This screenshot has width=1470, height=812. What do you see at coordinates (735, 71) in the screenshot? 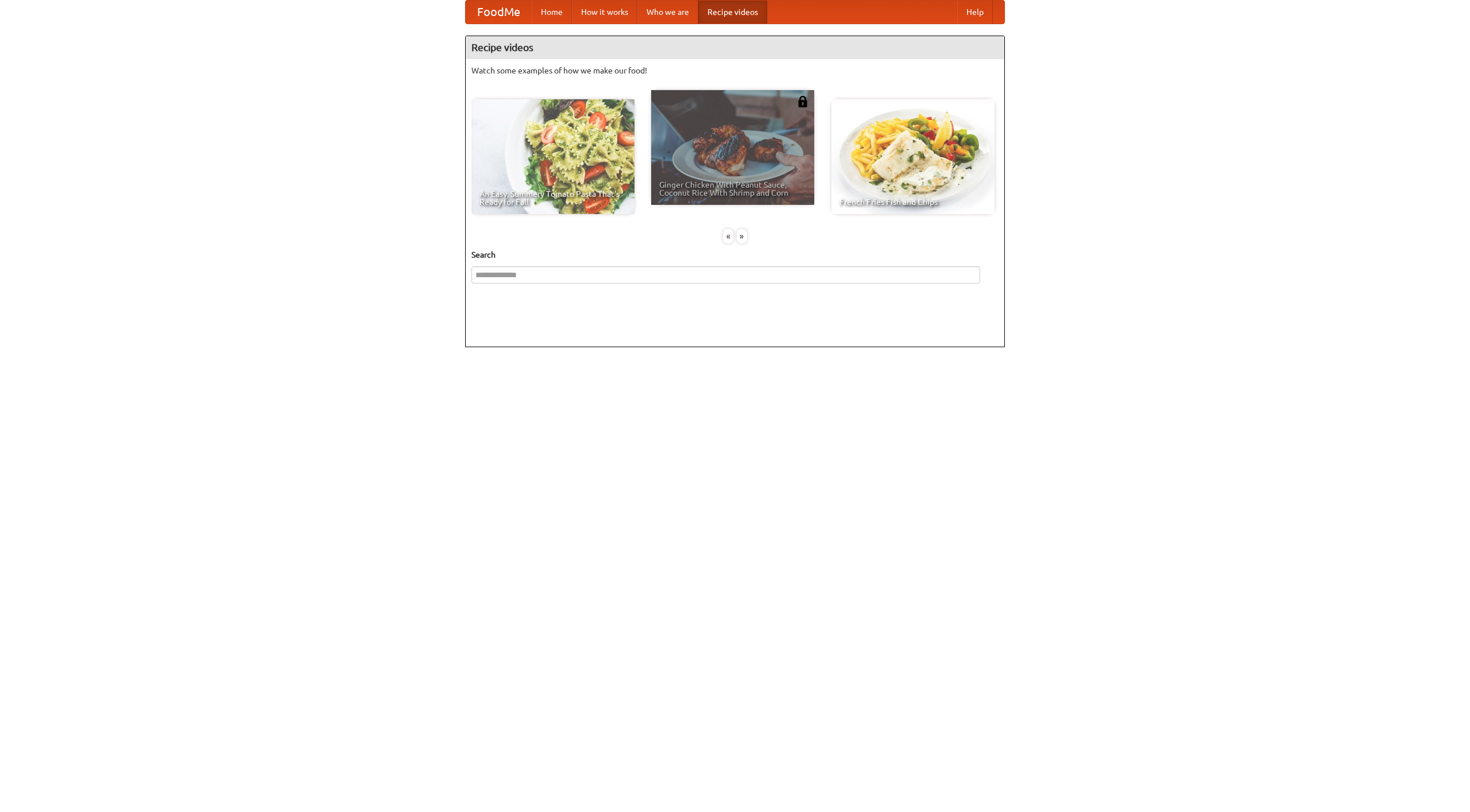
I see `p: Watch some examples of how we make our food!` at bounding box center [735, 71].